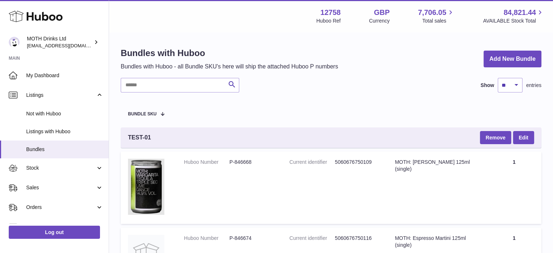 Image resolution: width=553 pixels, height=253 pixels. I want to click on a: 7,706.05 Total sales, so click(436, 16).